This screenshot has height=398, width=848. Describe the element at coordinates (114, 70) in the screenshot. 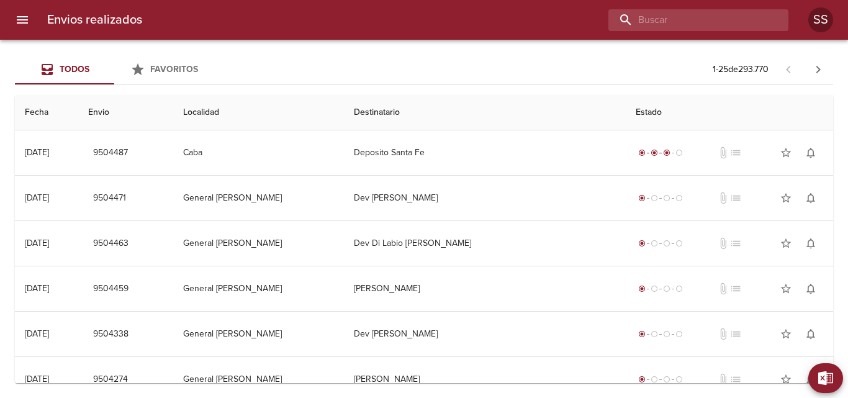

I see `div: Tabs Envios` at that location.